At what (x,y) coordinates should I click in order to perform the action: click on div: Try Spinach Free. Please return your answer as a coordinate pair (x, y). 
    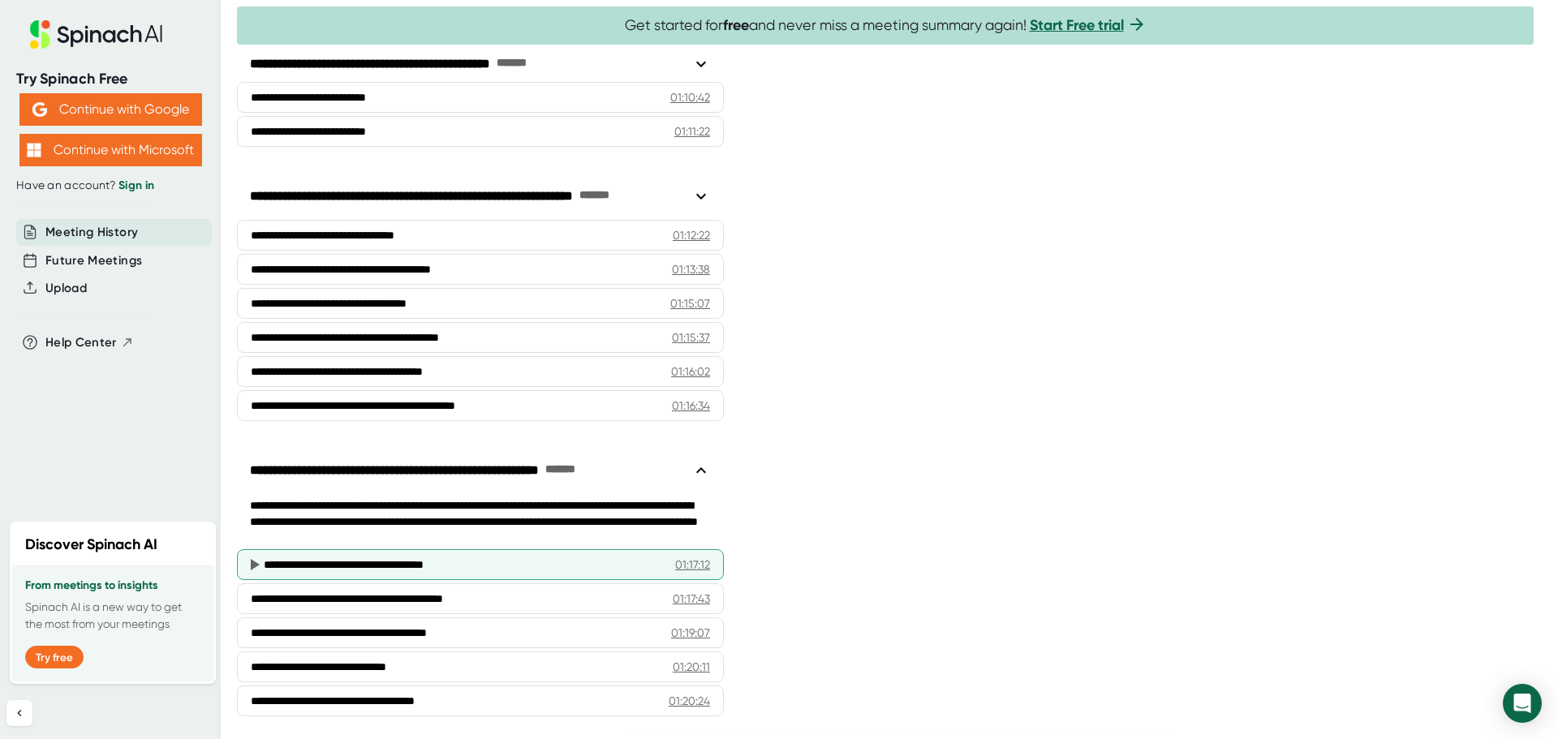
    Looking at the image, I should click on (110, 79).